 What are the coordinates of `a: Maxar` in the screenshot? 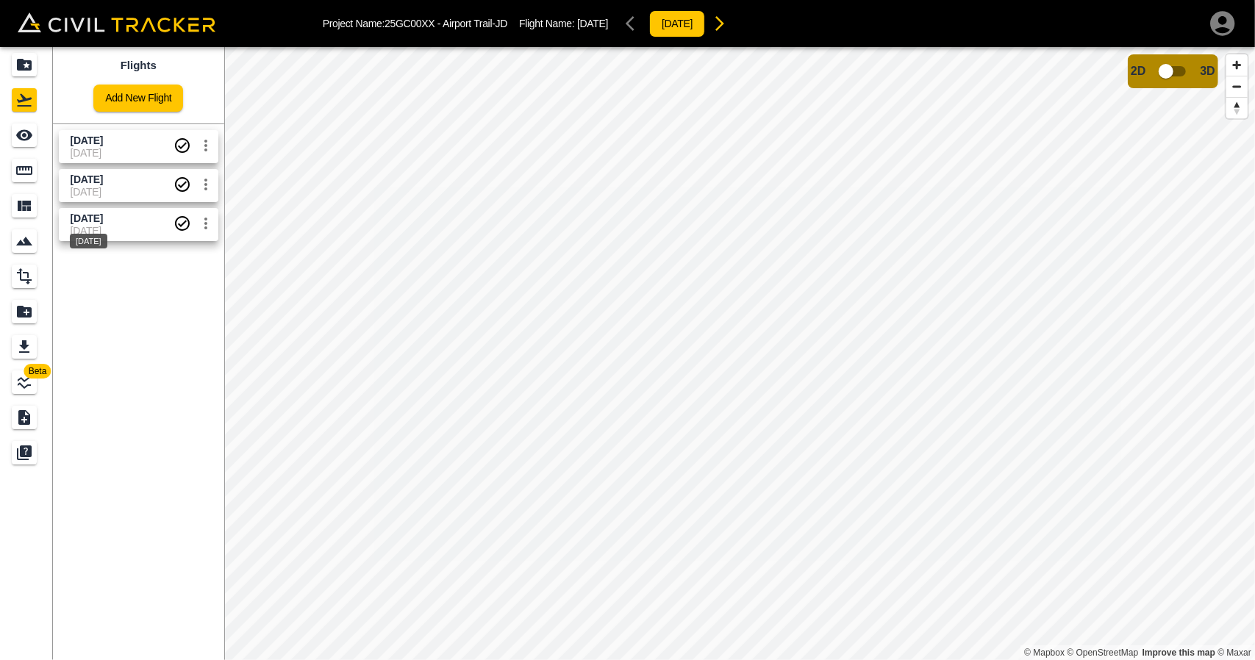 It's located at (1235, 653).